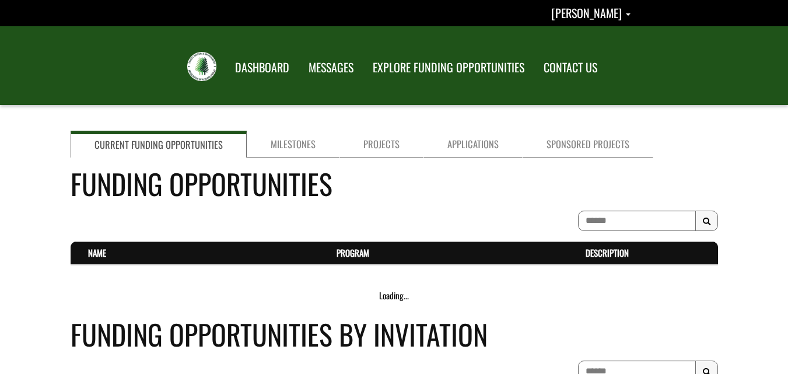  Describe the element at coordinates (591, 13) in the screenshot. I see `a: Kara Foote` at that location.